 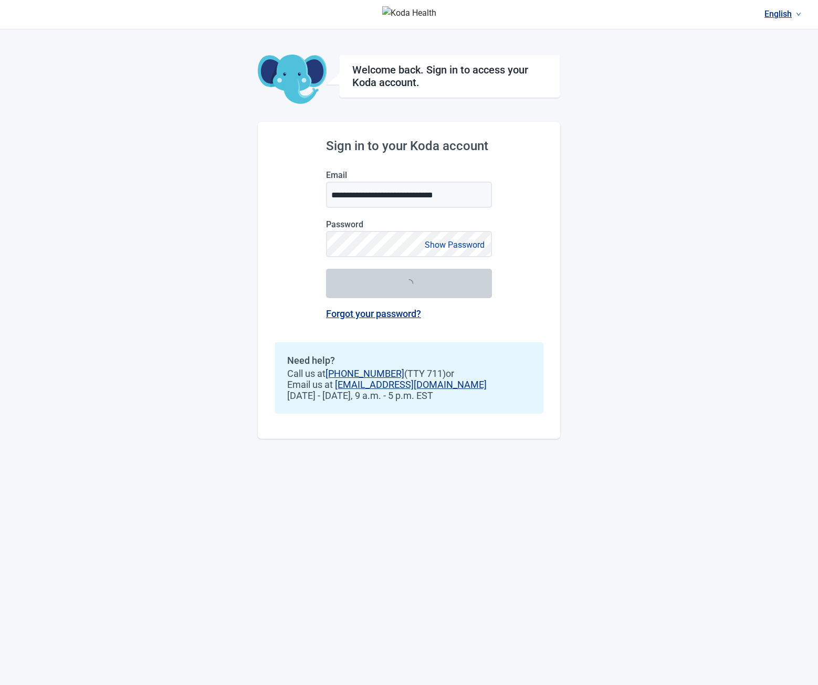 What do you see at coordinates (409, 146) in the screenshot?
I see `h2: Sign in to your Koda account` at bounding box center [409, 146].